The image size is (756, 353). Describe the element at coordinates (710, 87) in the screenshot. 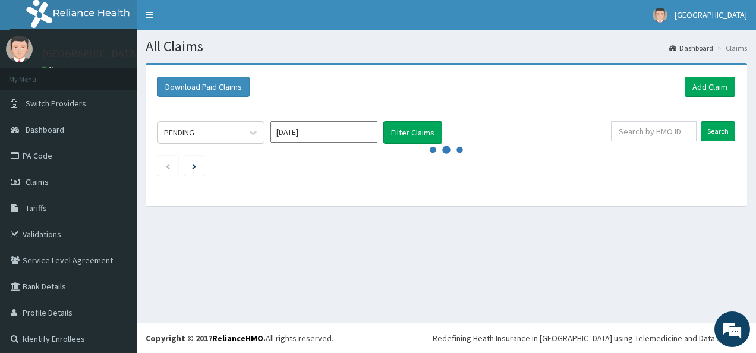

I see `a: Add Claim` at that location.